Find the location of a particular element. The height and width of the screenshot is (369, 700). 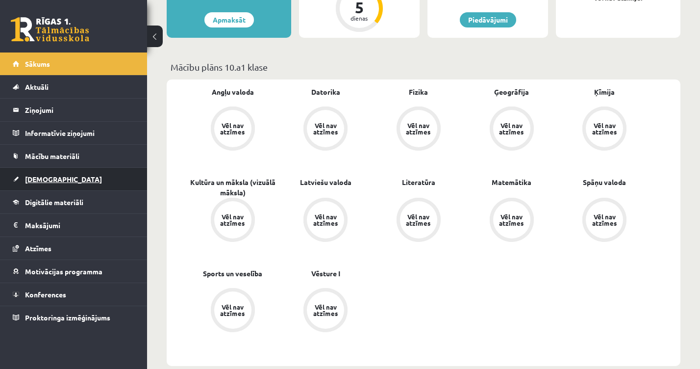

p: Mācību plāns 10.a1 klase is located at coordinates (424, 67).